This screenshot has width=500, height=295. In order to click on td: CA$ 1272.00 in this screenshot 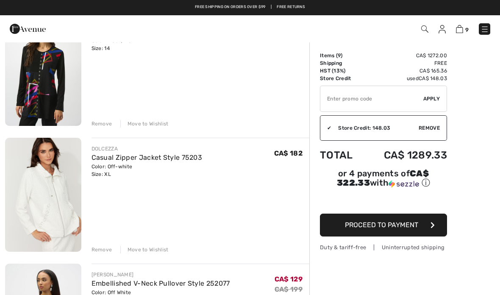, I will do `click(405, 56)`.